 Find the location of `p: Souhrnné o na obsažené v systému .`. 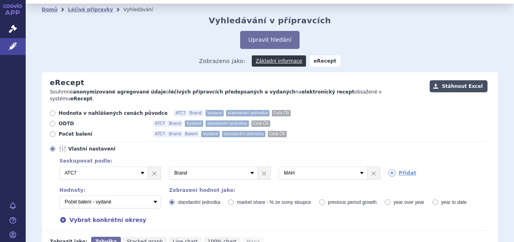

p: Souhrnné o na obsažené v systému . is located at coordinates (238, 95).